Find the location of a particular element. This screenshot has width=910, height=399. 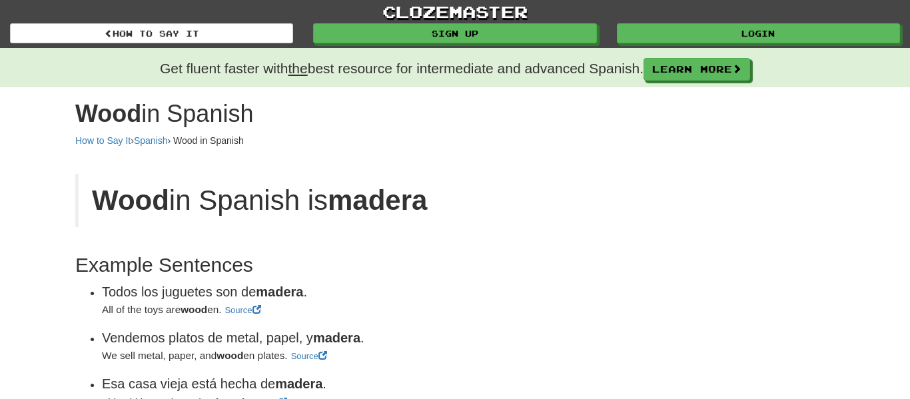

small: We sell metal, paper, and en plates. is located at coordinates (194, 355).